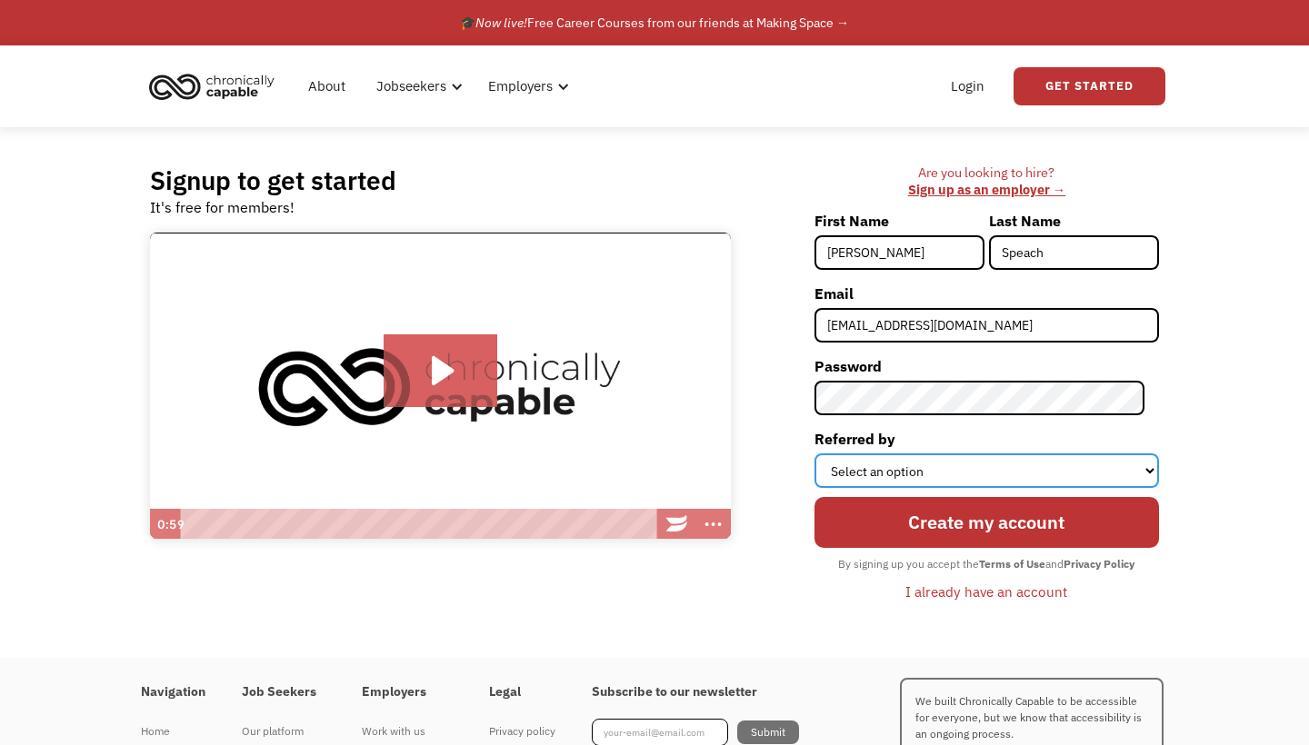  Describe the element at coordinates (768, 732) in the screenshot. I see `input: Submit` at that location.